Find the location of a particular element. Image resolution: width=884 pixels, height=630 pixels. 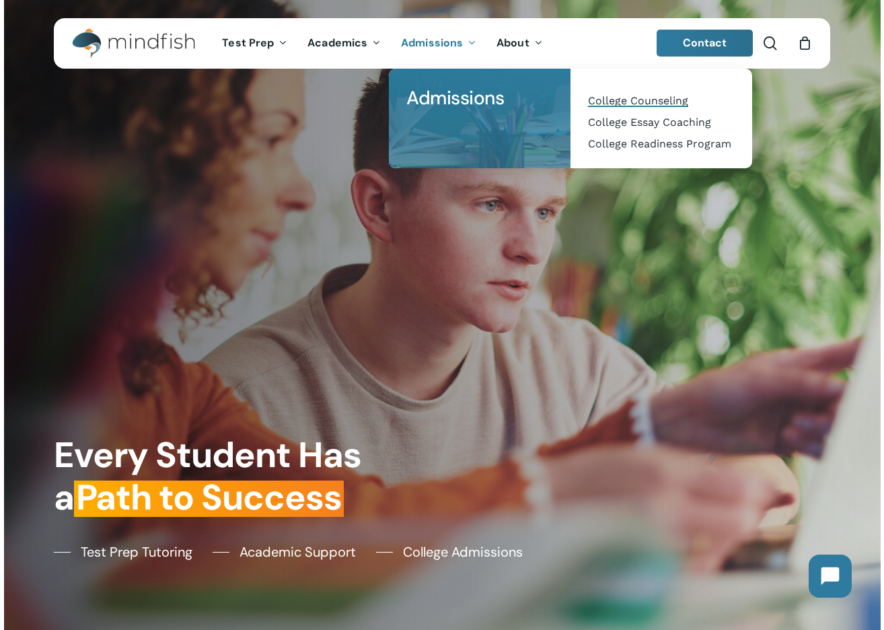

a: College Readiness Program is located at coordinates (661, 144).